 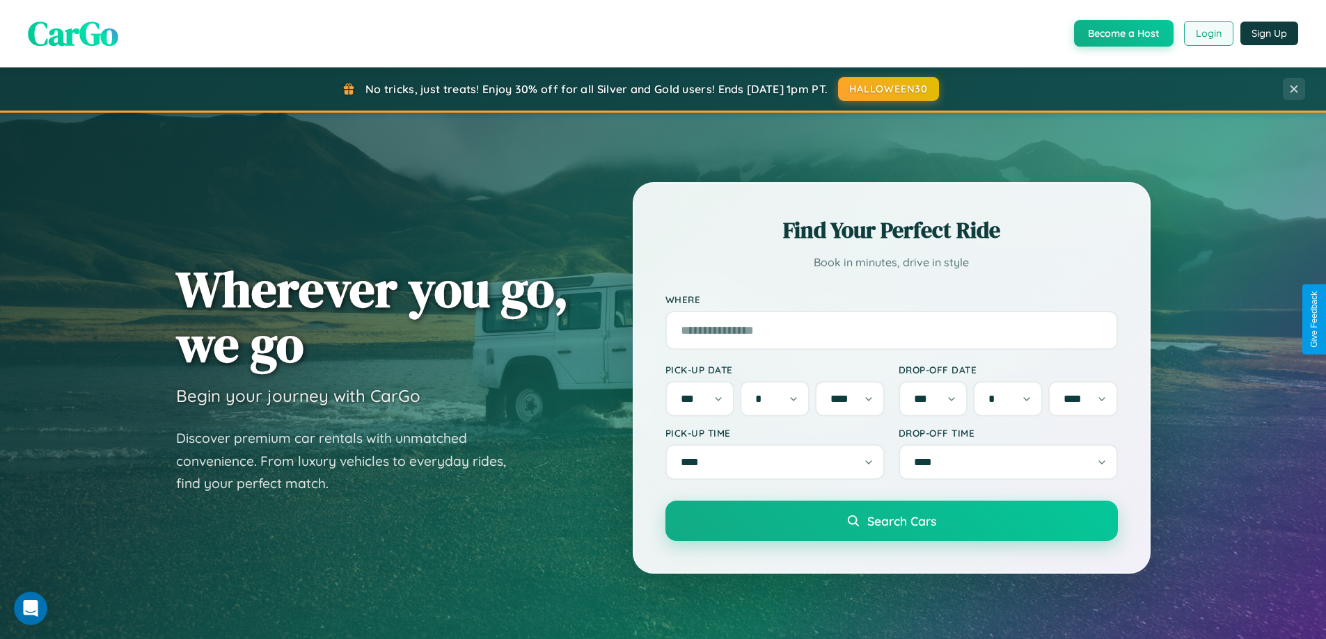 What do you see at coordinates (372, 317) in the screenshot?
I see `h1: Wherever you go, we go` at bounding box center [372, 317].